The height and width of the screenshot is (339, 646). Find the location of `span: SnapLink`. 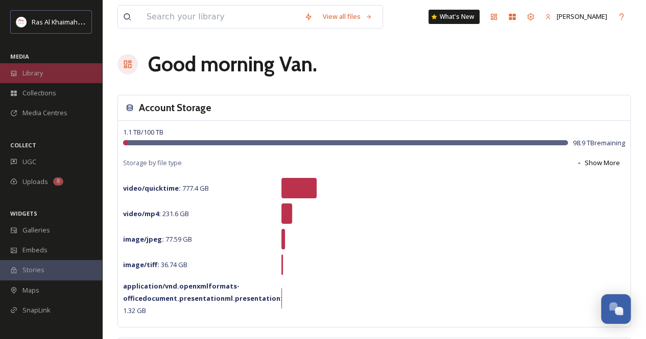

span: SnapLink is located at coordinates (36, 310).